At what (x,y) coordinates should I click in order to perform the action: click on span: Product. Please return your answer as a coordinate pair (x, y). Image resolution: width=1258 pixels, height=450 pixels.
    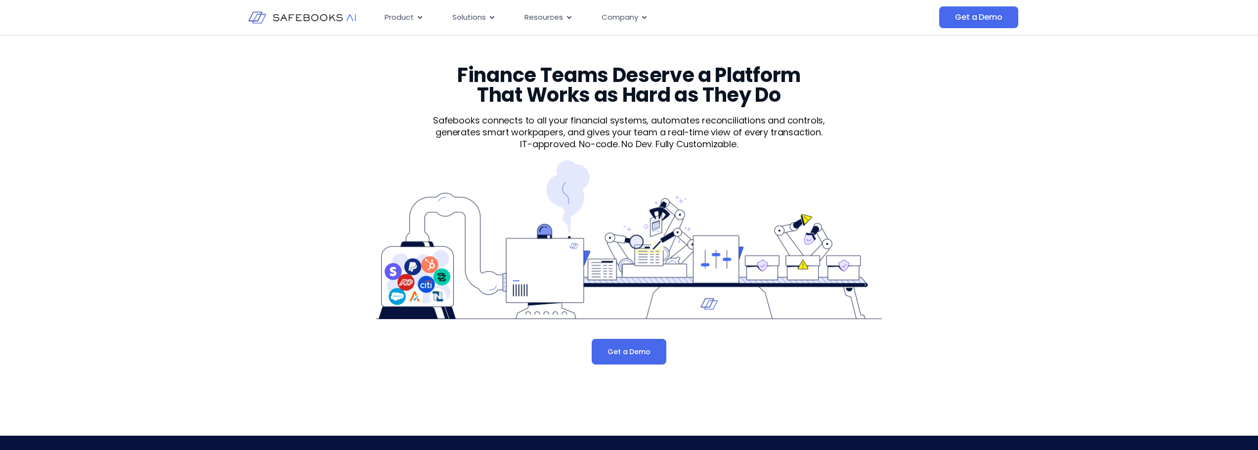
    Looking at the image, I should click on (399, 17).